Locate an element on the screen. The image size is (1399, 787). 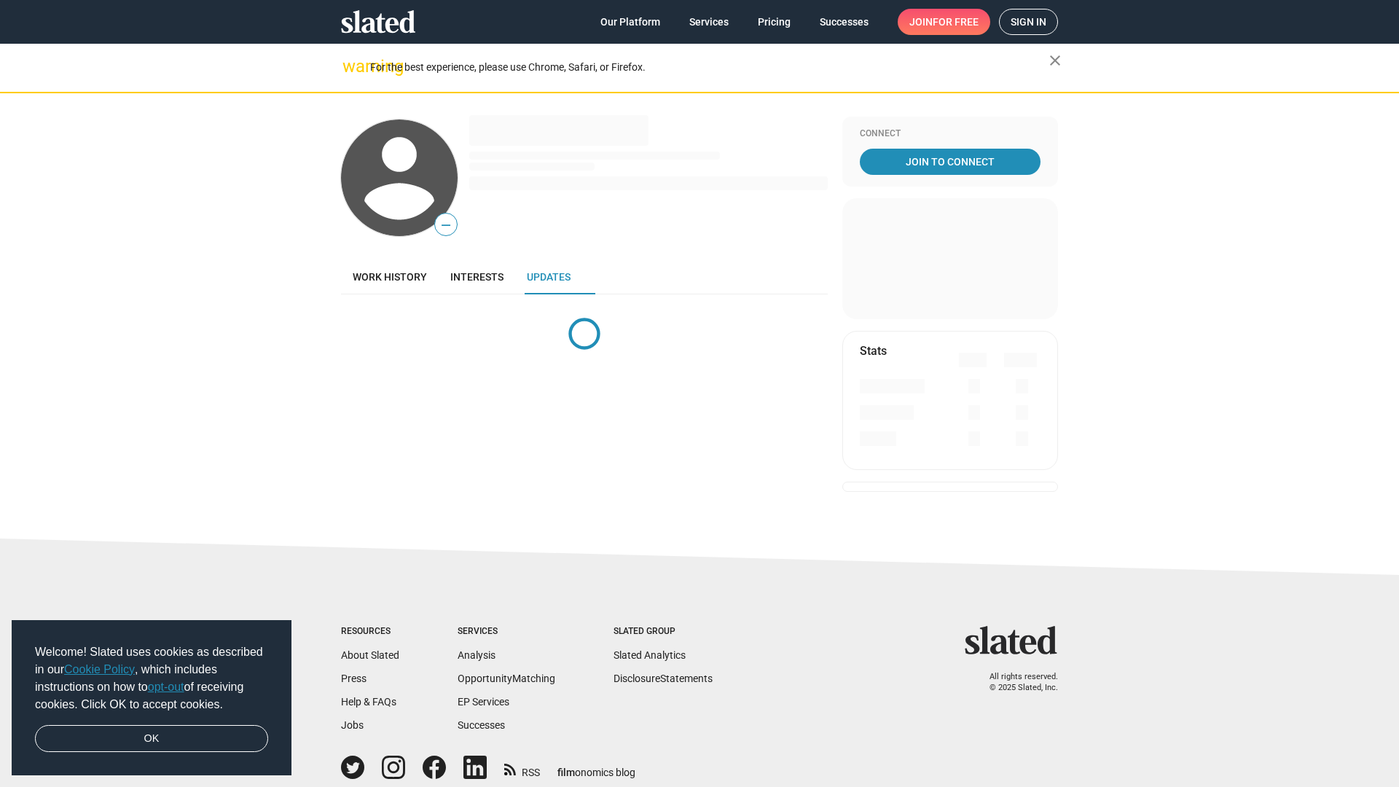
div: For the best experience, please use Chrome, Safari, or Firefox. is located at coordinates (710, 67).